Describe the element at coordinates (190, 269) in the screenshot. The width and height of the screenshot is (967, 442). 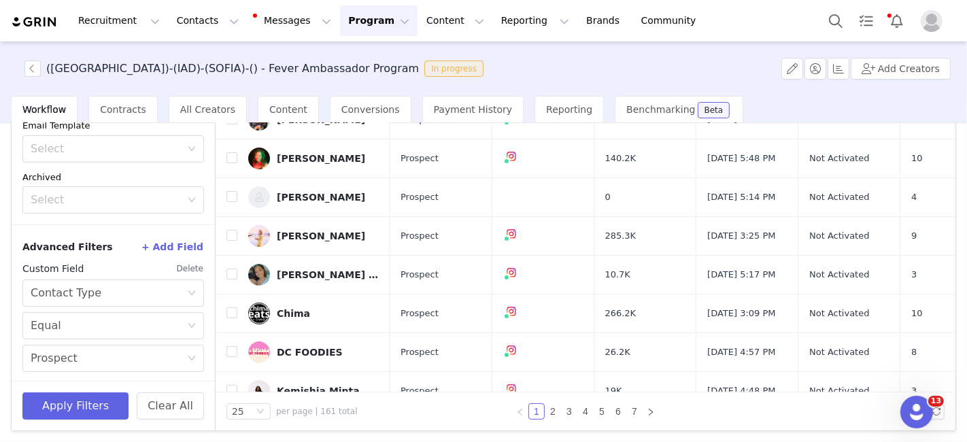
I see `button: Delete` at that location.